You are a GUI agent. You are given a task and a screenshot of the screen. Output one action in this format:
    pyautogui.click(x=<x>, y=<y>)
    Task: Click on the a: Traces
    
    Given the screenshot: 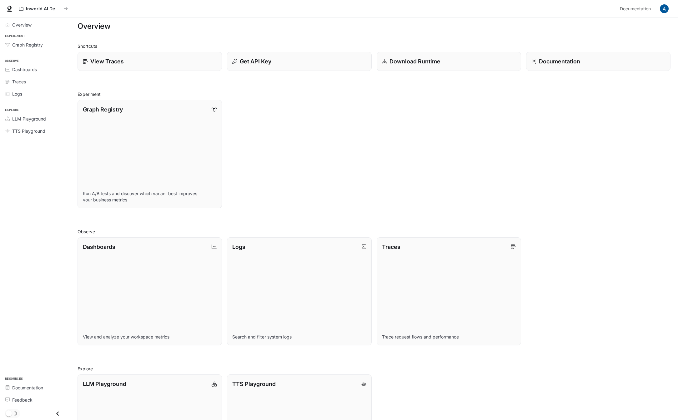 What is the action you would take?
    pyautogui.click(x=35, y=82)
    